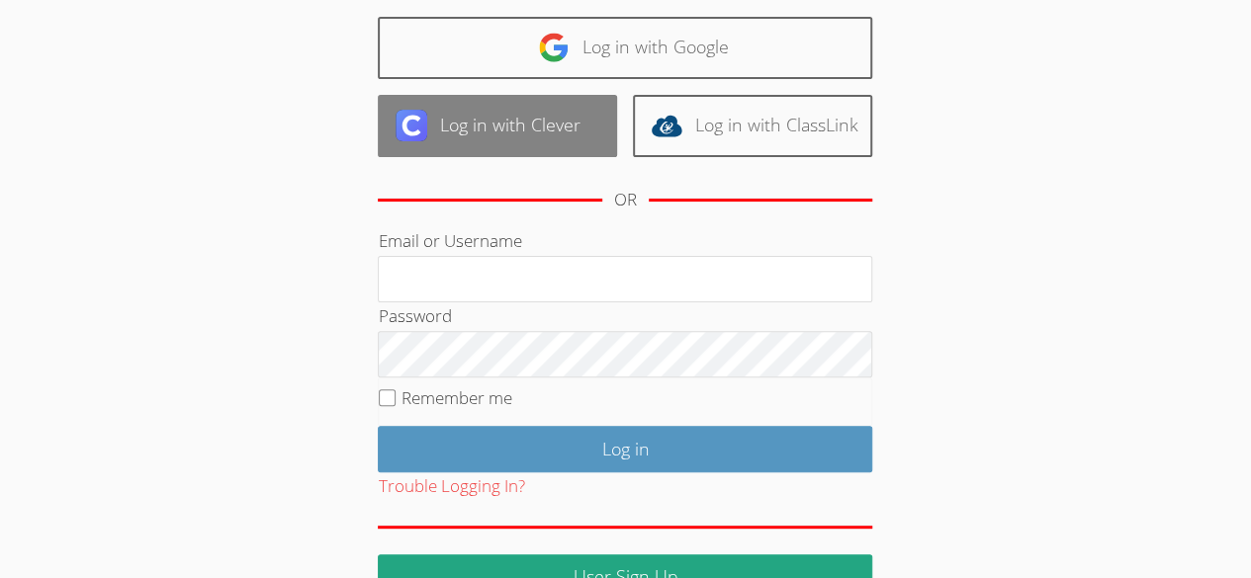 The image size is (1251, 578). I want to click on input: Log in, so click(625, 449).